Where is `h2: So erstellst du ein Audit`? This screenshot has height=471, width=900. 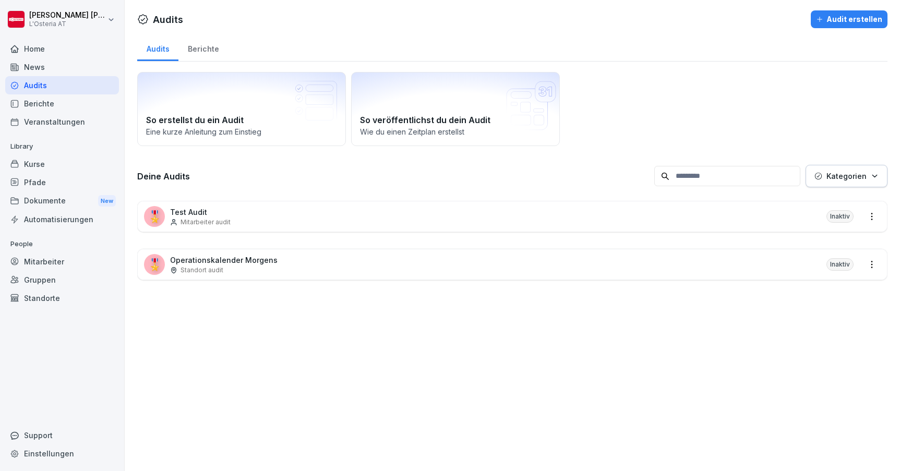 h2: So erstellst du ein Audit is located at coordinates (242, 120).